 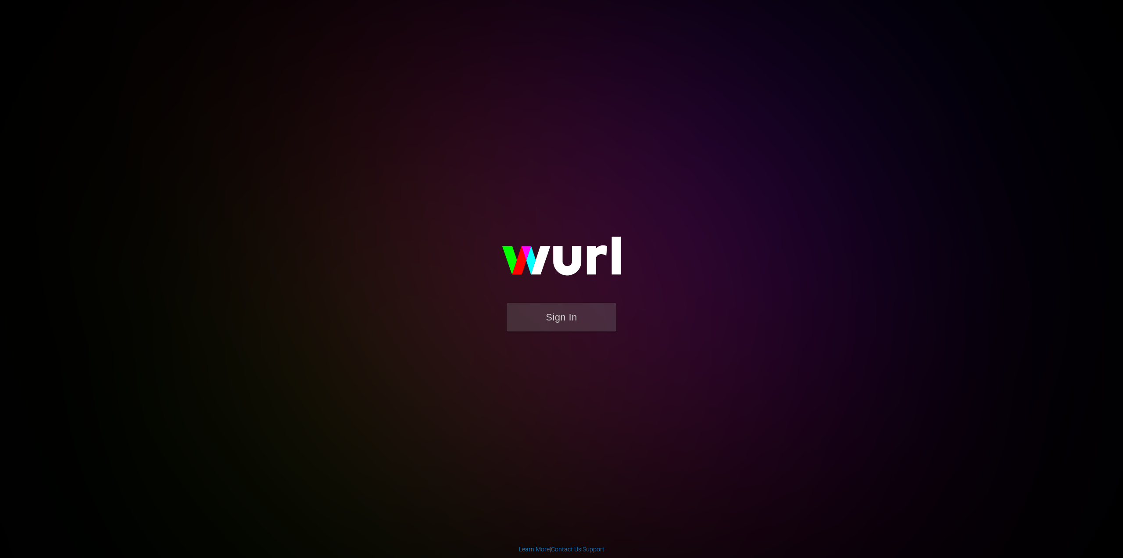 I want to click on img: wurl-logo-on-black-223613ac3d8ba8fe6dc639794a292ebdb59501304c7dfd60c99c58986ef67473.svg, so click(x=562, y=260).